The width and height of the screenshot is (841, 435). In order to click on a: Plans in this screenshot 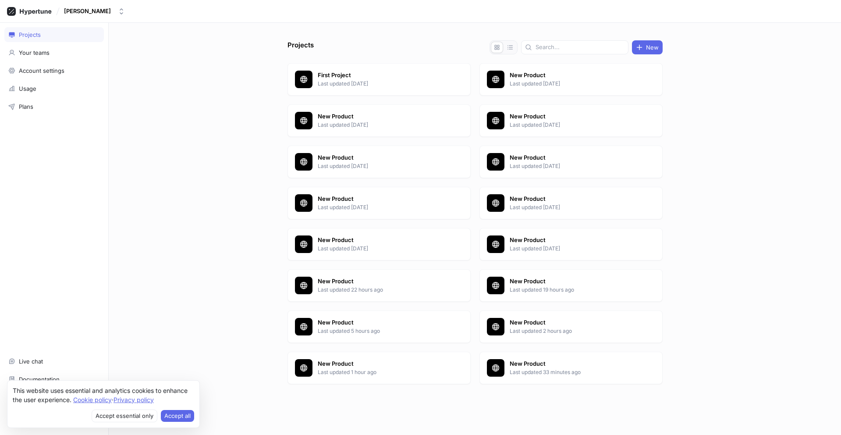, I will do `click(54, 107)`.